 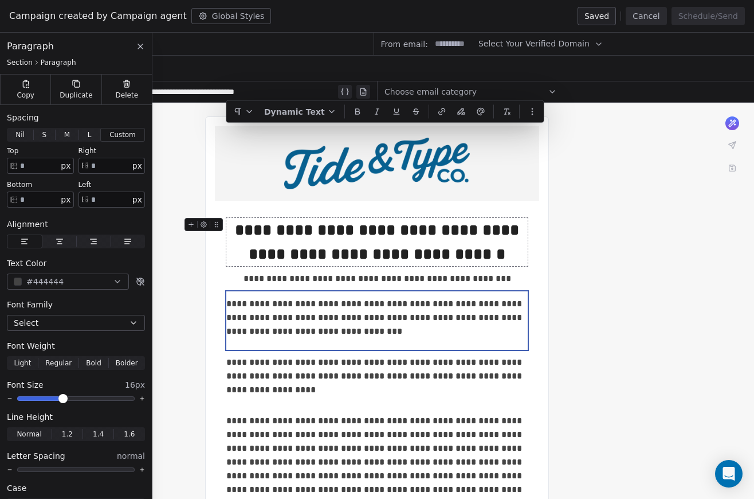 What do you see at coordinates (28, 224) in the screenshot?
I see `span: Alignment` at bounding box center [28, 224].